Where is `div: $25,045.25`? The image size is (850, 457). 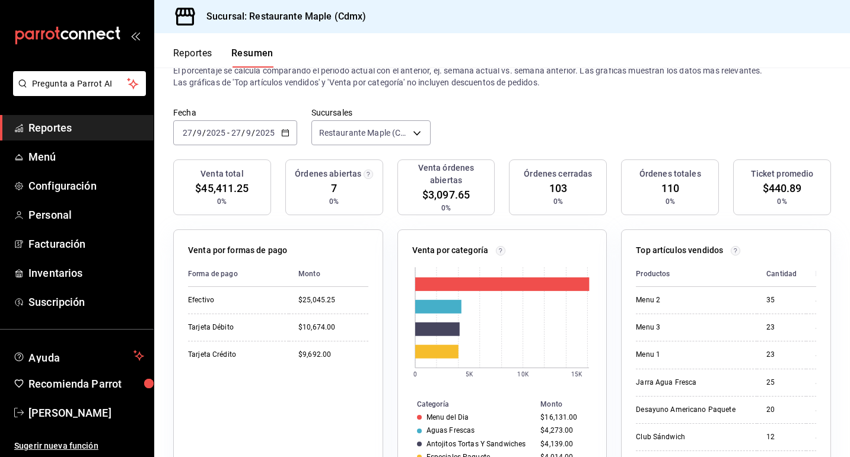
div: $25,045.25 is located at coordinates (333, 300).